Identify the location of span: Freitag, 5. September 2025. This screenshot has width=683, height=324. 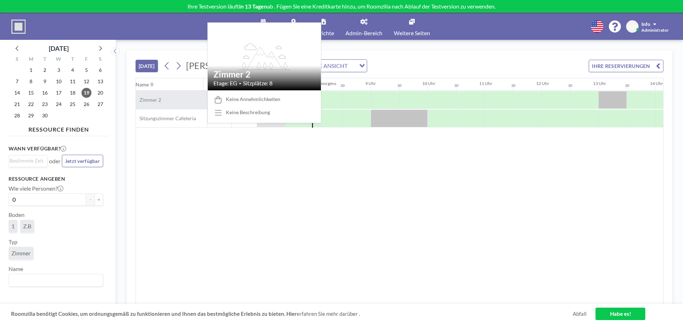
(86, 70).